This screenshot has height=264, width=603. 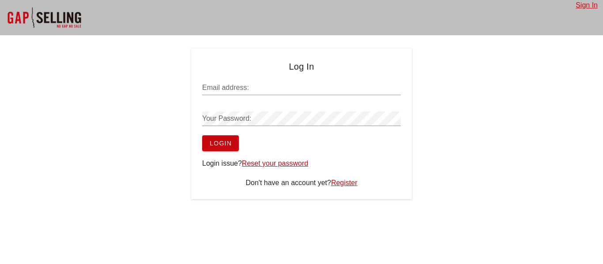 I want to click on button: Login, so click(x=220, y=144).